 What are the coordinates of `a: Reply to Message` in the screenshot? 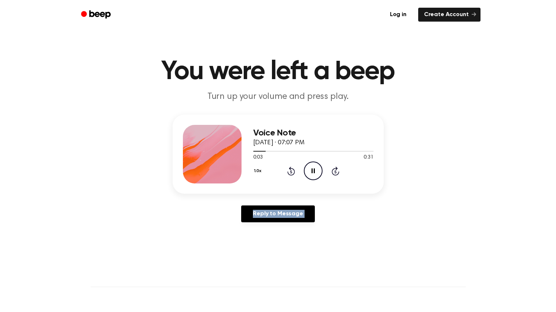 It's located at (278, 214).